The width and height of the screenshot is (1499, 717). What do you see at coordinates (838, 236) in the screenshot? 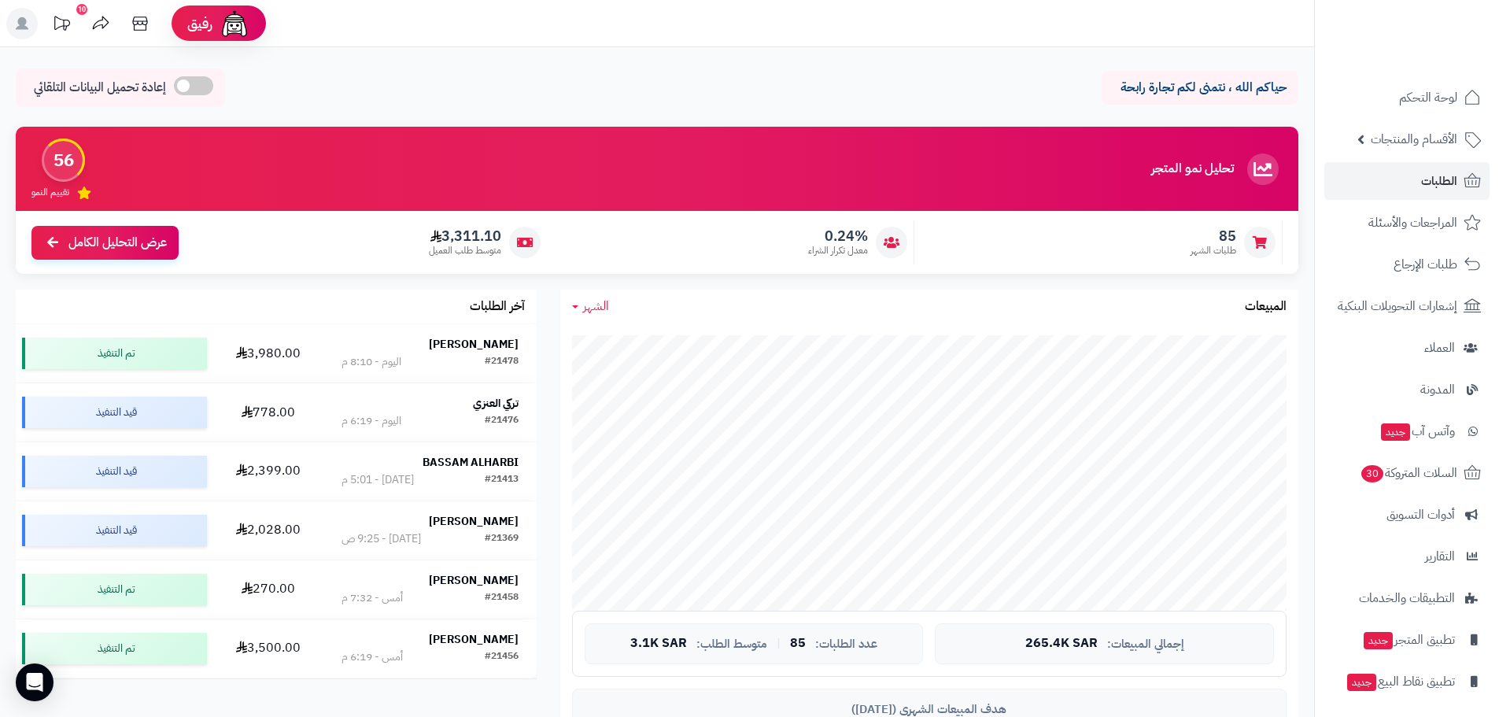
I see `span: 0.24%` at bounding box center [838, 236].